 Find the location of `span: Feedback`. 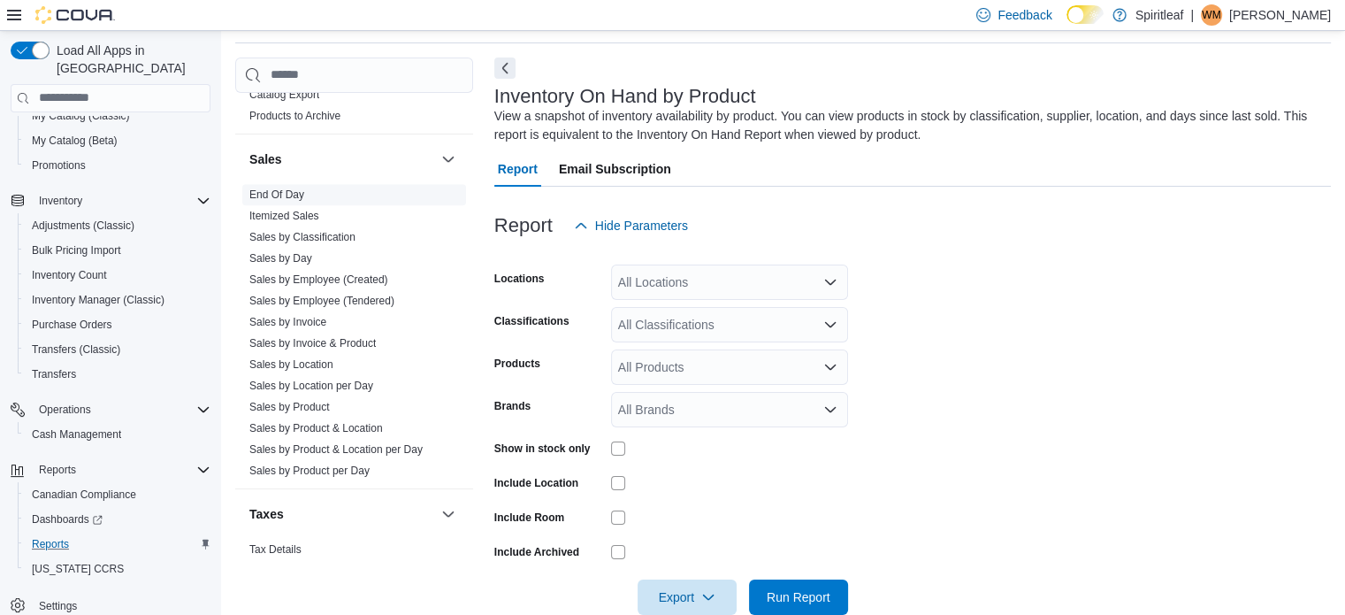

span: Feedback is located at coordinates (1024, 15).